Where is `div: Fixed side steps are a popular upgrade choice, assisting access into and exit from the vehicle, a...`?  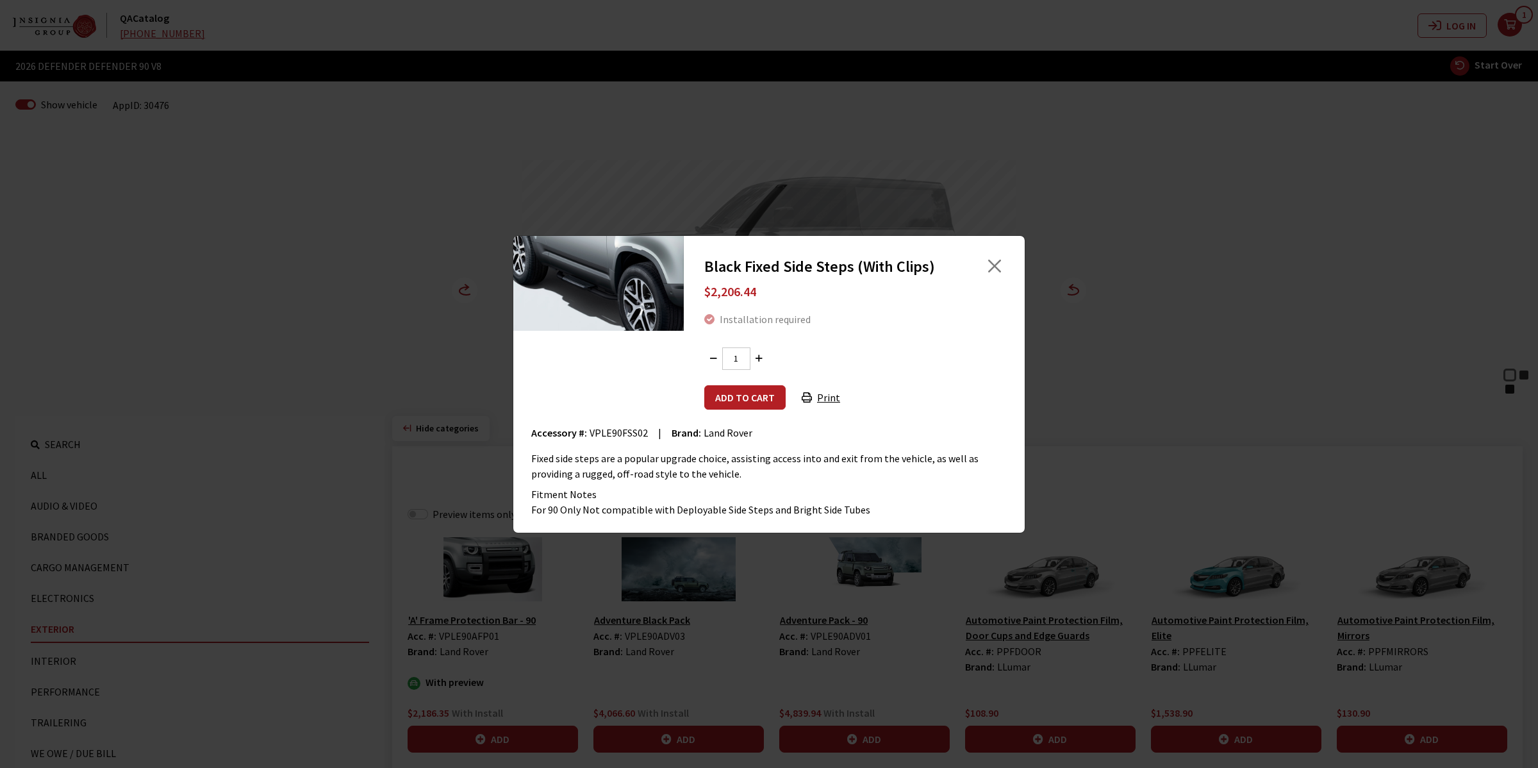
div: Fixed side steps are a popular upgrade choice, assisting access into and exit from the vehicle, a... is located at coordinates (769, 466).